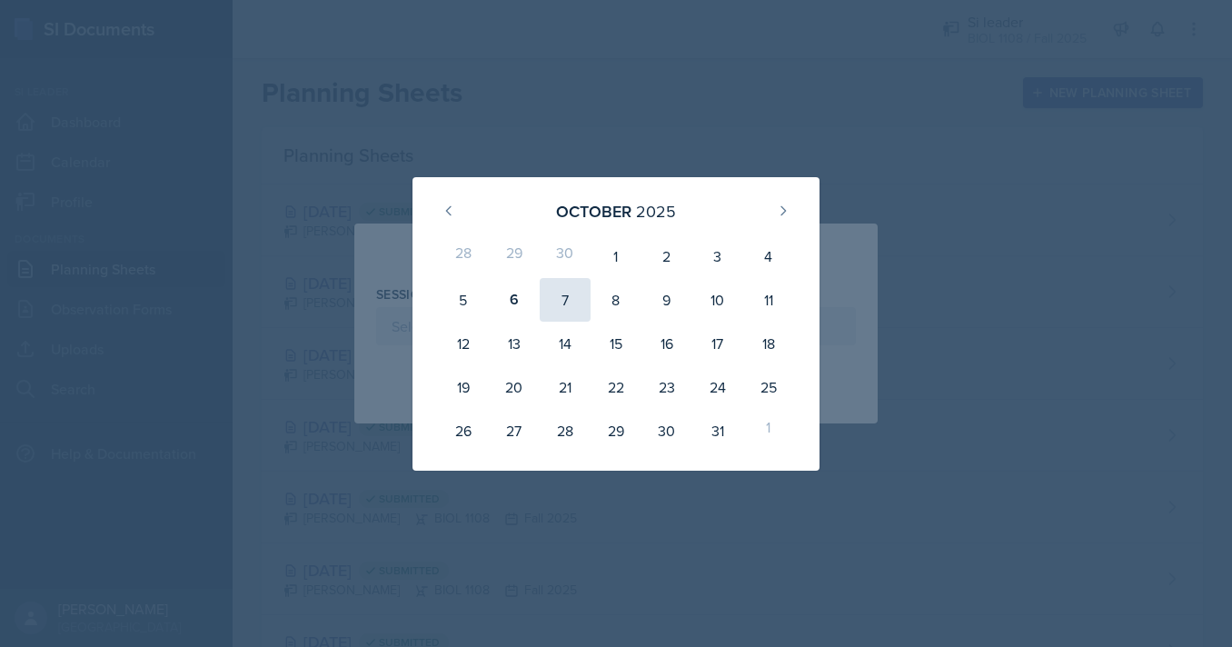  I want to click on div: 19, so click(463, 387).